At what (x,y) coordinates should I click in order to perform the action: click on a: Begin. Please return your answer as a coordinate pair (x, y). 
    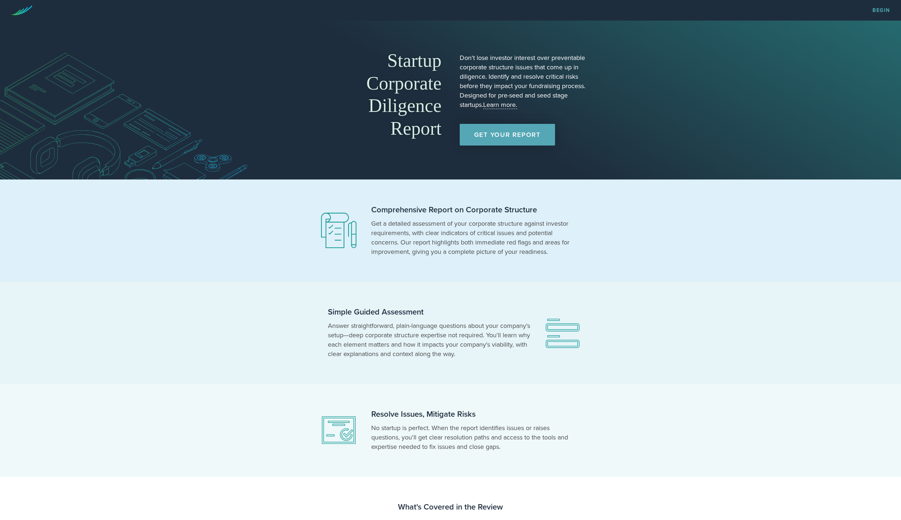
    Looking at the image, I should click on (881, 10).